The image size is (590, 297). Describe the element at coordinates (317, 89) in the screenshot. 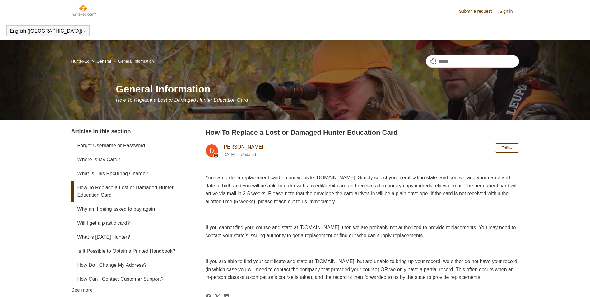

I see `h1: General Information` at that location.